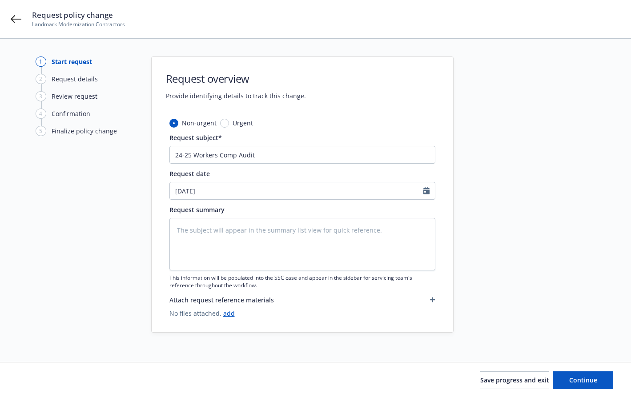 The height and width of the screenshot is (398, 631). I want to click on input: Non-urgent, so click(174, 123).